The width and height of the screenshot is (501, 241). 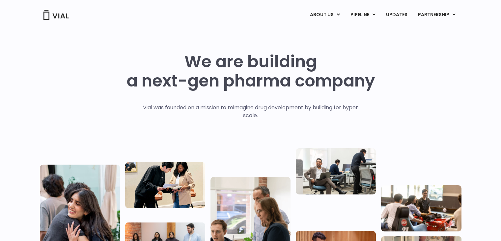 I want to click on a: PIPELINEMenu Toggle, so click(x=363, y=15).